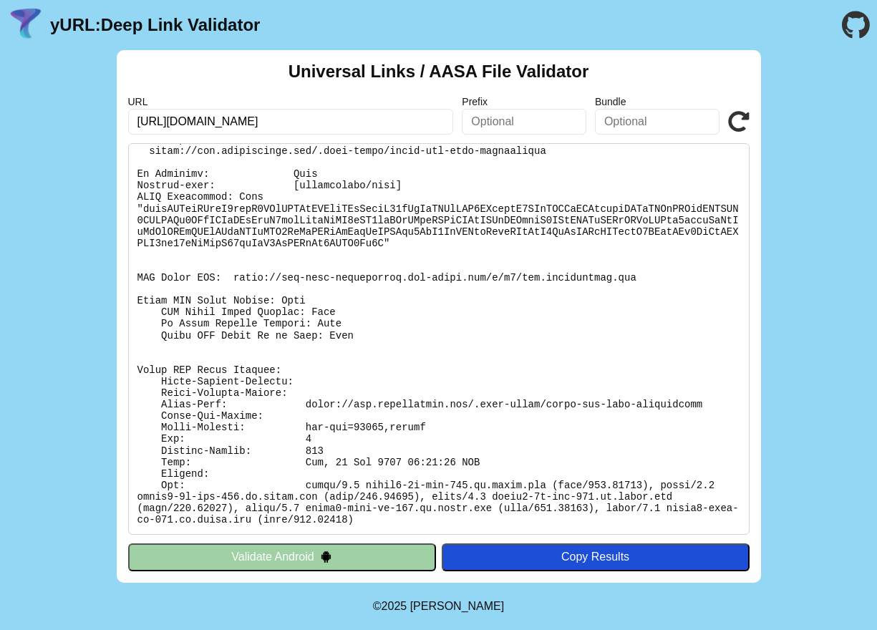  Describe the element at coordinates (439, 72) in the screenshot. I see `h2: Universal Links / AASA File Validator` at that location.